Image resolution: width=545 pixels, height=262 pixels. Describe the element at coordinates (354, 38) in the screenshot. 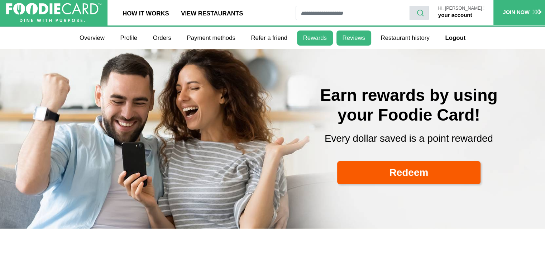

I see `a: Reviews` at that location.